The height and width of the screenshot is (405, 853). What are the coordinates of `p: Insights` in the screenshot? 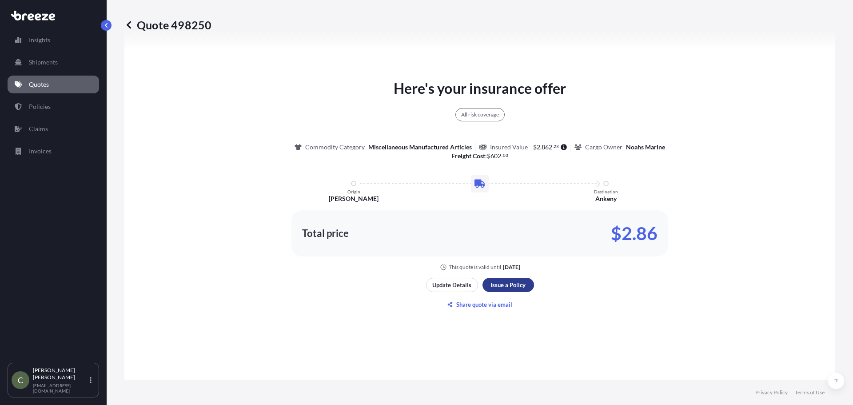 It's located at (40, 40).